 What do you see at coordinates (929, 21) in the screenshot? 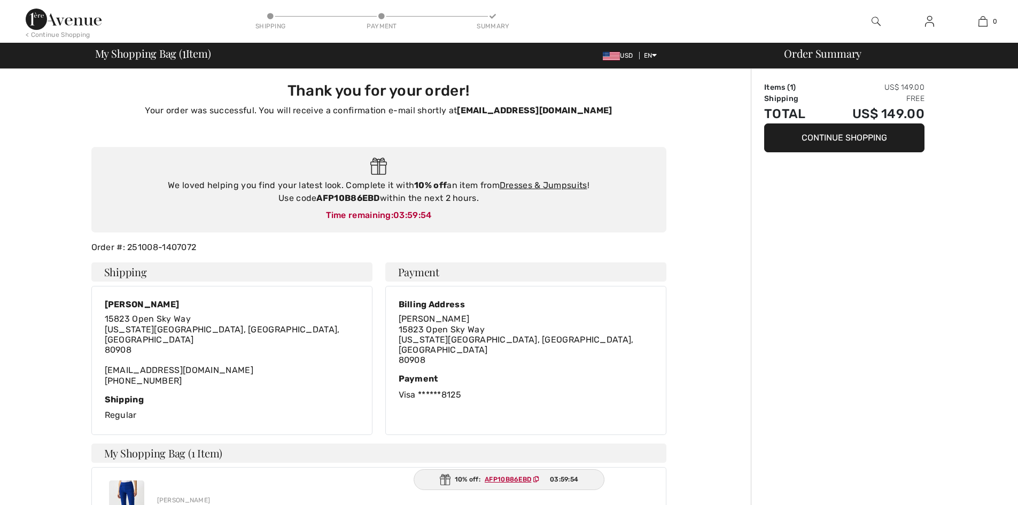
I see `img: My Info` at bounding box center [929, 21].